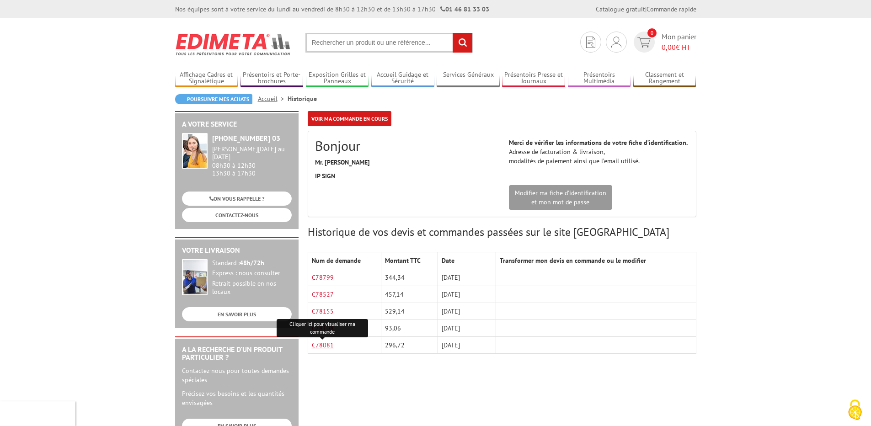  Describe the element at coordinates (252, 263) in the screenshot. I see `strong: 48h/72h` at that location.